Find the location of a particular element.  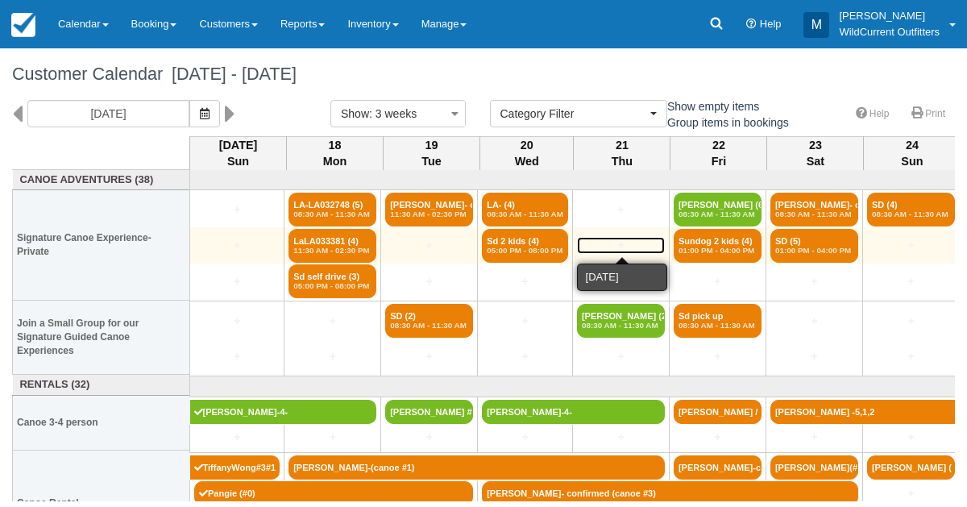

span: Help is located at coordinates (771, 23).